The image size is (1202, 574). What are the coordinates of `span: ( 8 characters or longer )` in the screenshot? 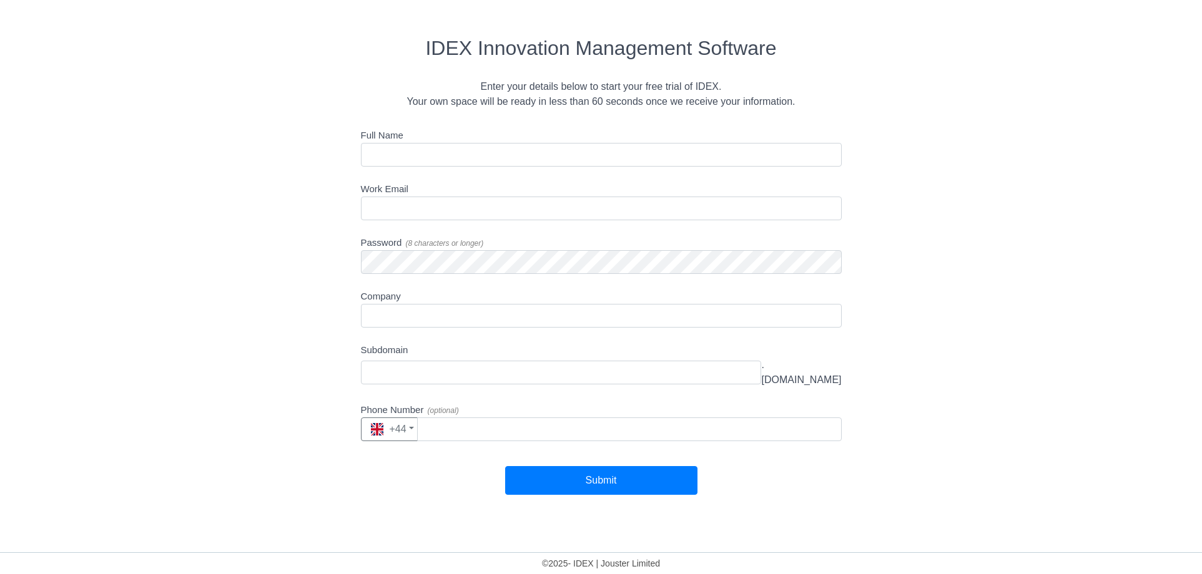 It's located at (445, 243).